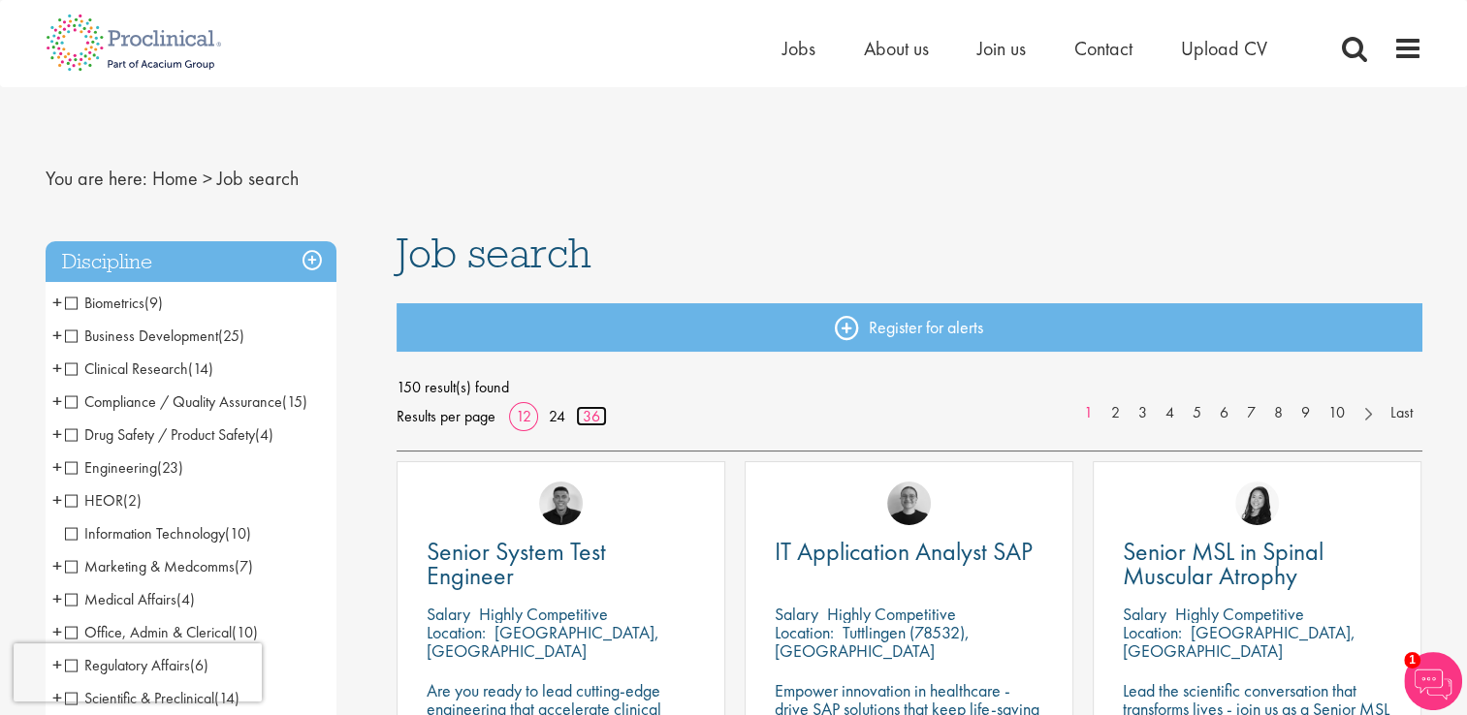  Describe the element at coordinates (1256, 503) in the screenshot. I see `img: Numhom Sudsok` at that location.